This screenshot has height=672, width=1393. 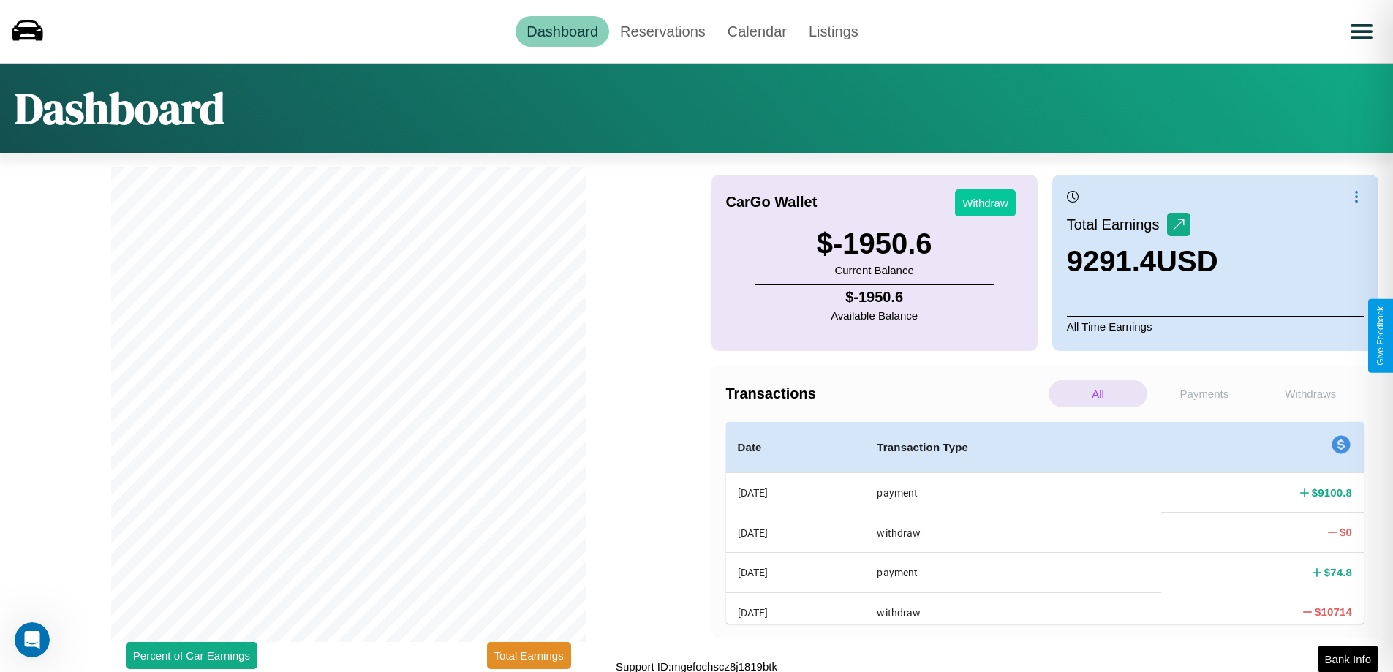 What do you see at coordinates (192, 655) in the screenshot?
I see `button: Percent of Car Earnings` at bounding box center [192, 655].